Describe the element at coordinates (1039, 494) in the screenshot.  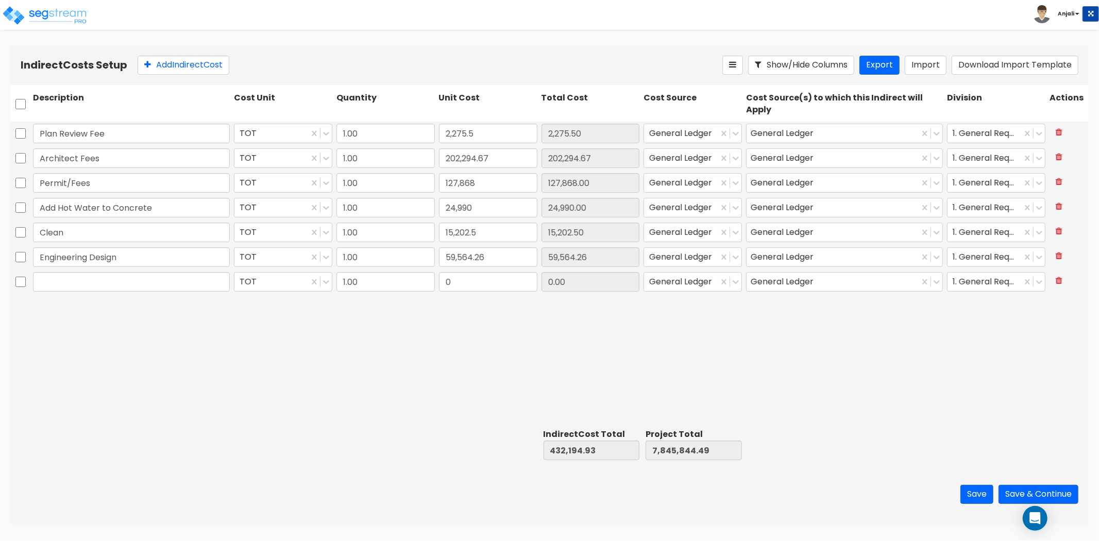
I see `button: Save & Continue` at that location.